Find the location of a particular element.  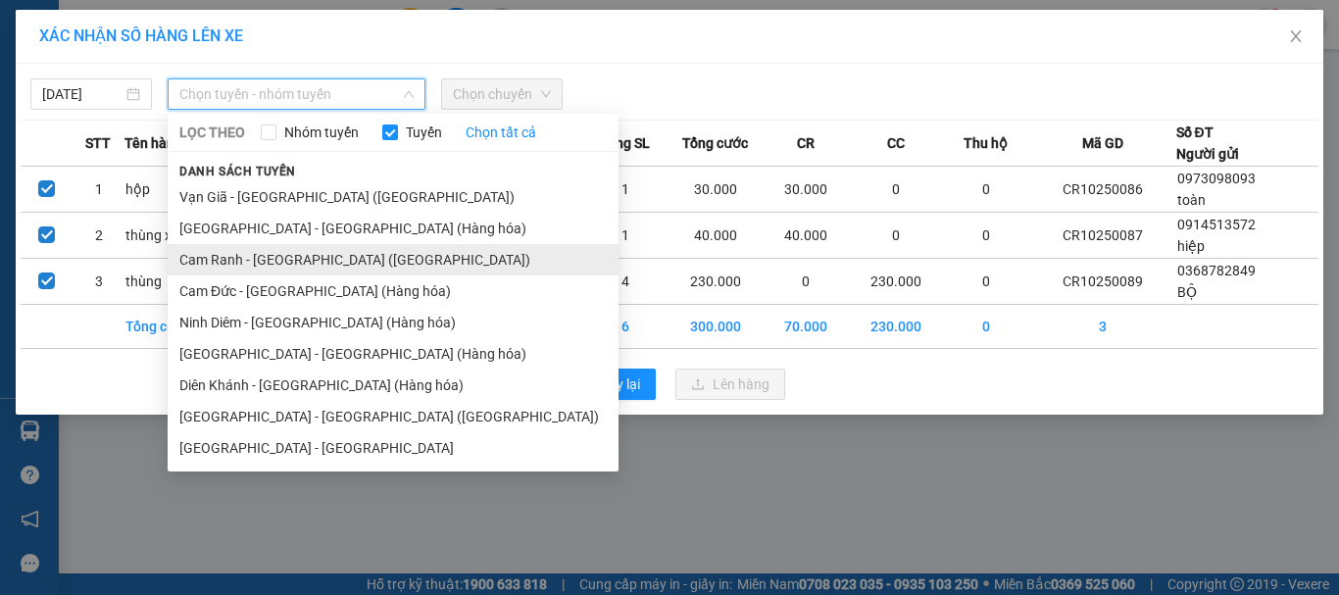

span: XÁC NHẬN SỐ HÀNG LÊN XE is located at coordinates (141, 35).